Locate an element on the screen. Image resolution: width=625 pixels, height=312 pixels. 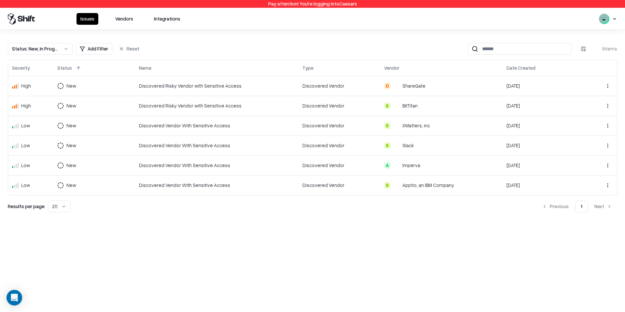
div: BitTitan is located at coordinates (410, 105).